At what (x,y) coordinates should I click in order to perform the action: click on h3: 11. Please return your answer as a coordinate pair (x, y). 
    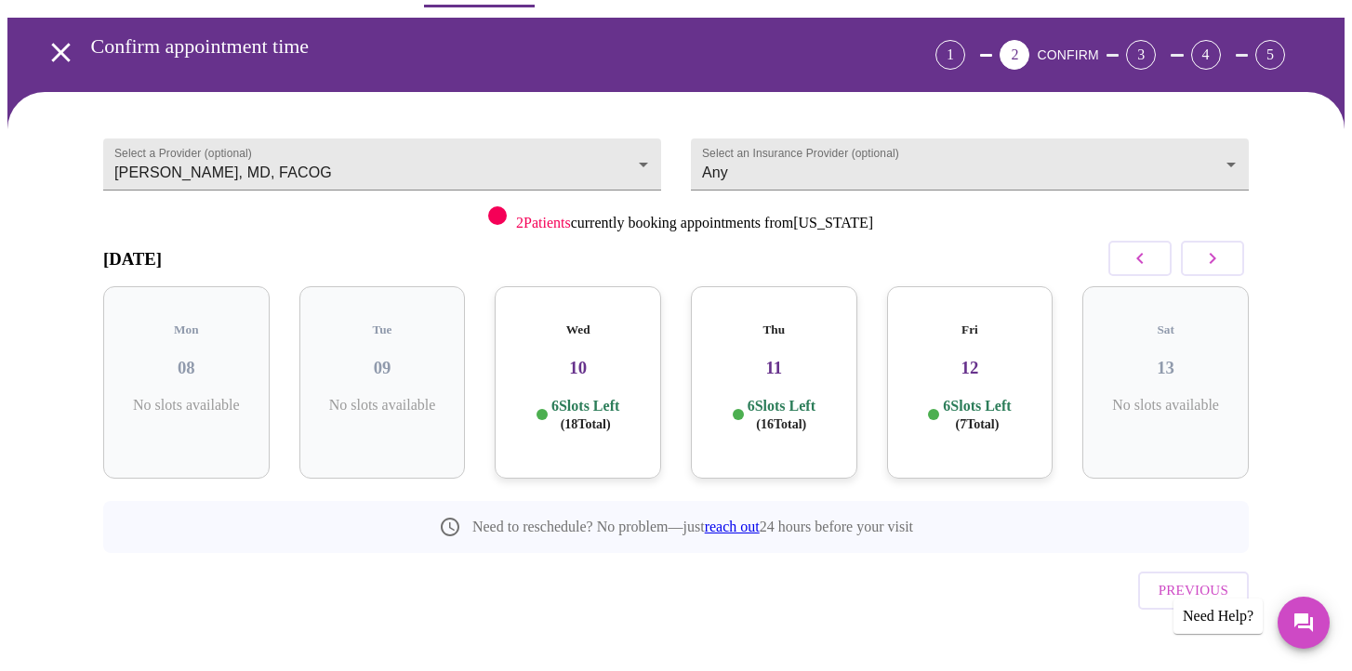
    Looking at the image, I should click on (774, 368).